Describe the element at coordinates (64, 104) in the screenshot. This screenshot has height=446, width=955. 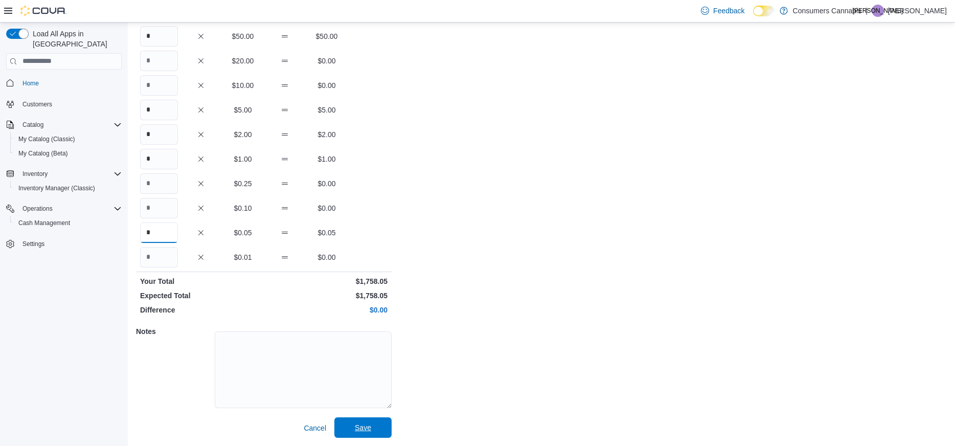
I see `button: Customers` at that location.